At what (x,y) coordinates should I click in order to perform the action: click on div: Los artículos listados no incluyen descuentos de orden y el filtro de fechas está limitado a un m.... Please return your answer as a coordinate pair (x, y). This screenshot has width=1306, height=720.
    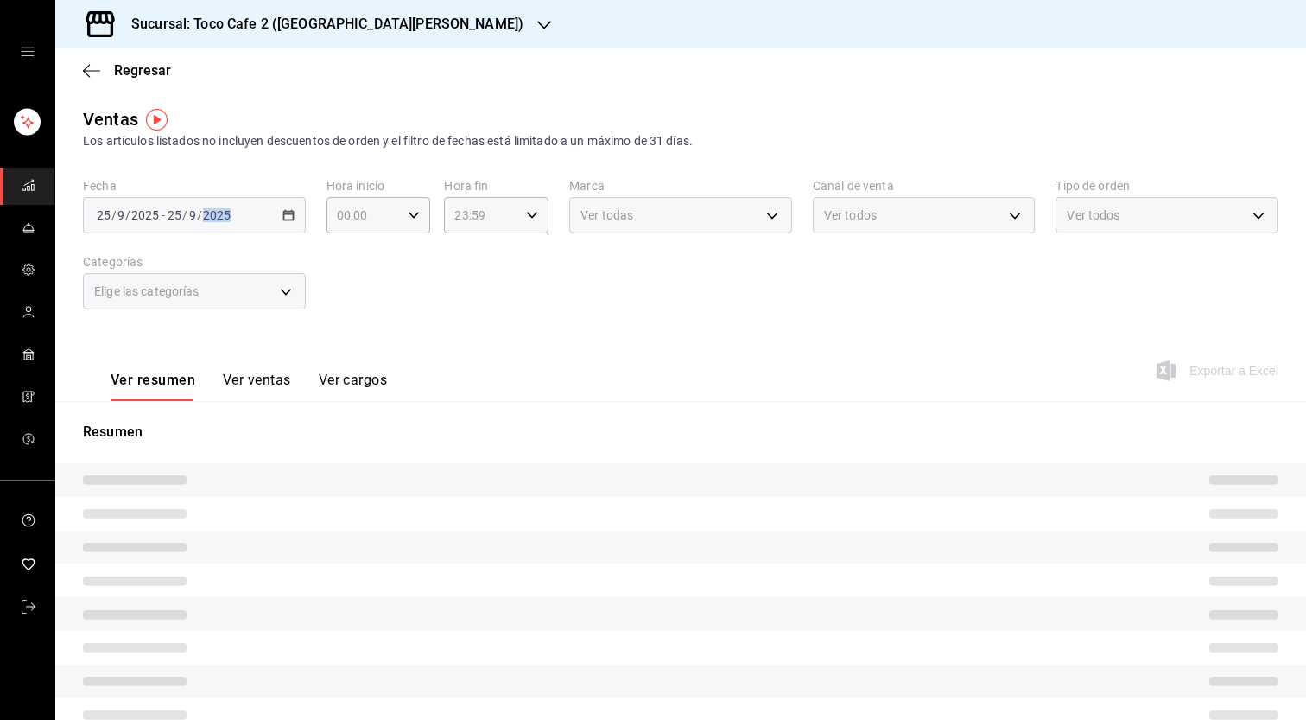
    Looking at the image, I should click on (681, 141).